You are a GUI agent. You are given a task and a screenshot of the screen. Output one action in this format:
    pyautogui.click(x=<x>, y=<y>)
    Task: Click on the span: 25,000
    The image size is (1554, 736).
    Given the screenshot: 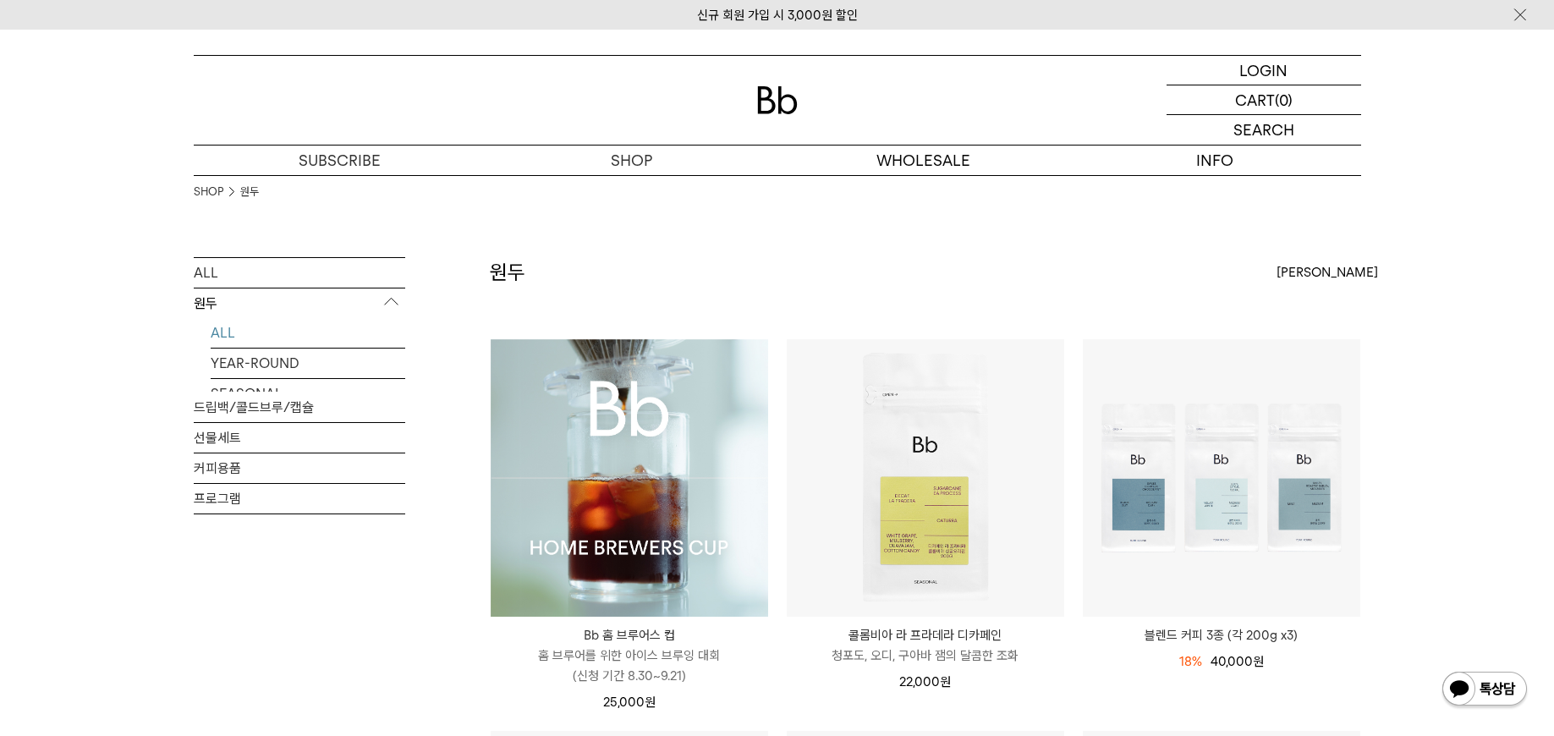 What is the action you would take?
    pyautogui.click(x=629, y=702)
    